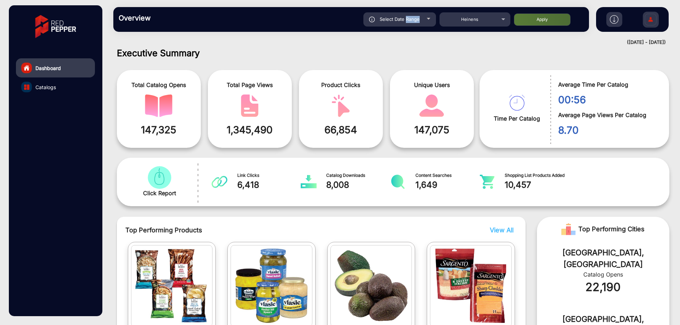 This screenshot has height=325, width=680. I want to click on span: Heinens, so click(469, 19).